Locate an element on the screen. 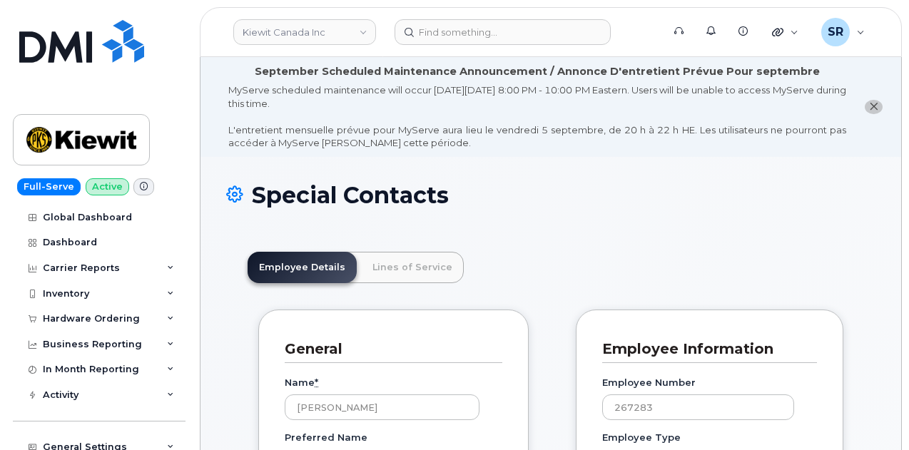 The height and width of the screenshot is (450, 909). h3: General is located at coordinates (388, 349).